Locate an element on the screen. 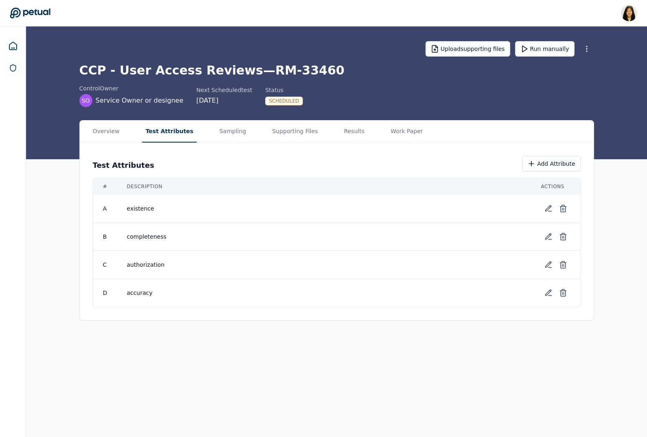 The width and height of the screenshot is (647, 437). button: Results is located at coordinates (354, 132).